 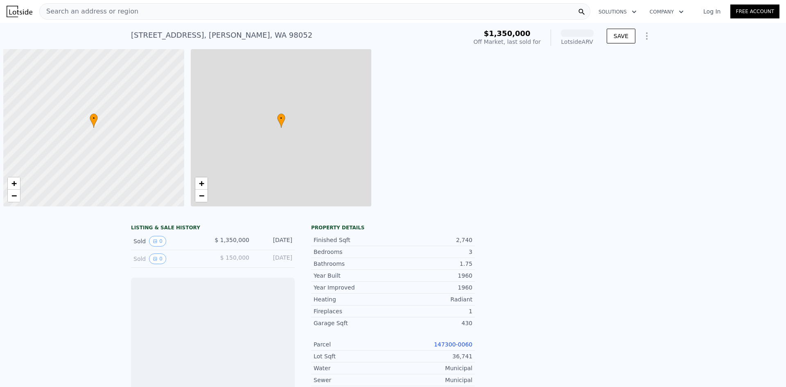 What do you see at coordinates (353, 299) in the screenshot?
I see `div: Heating` at bounding box center [353, 299].